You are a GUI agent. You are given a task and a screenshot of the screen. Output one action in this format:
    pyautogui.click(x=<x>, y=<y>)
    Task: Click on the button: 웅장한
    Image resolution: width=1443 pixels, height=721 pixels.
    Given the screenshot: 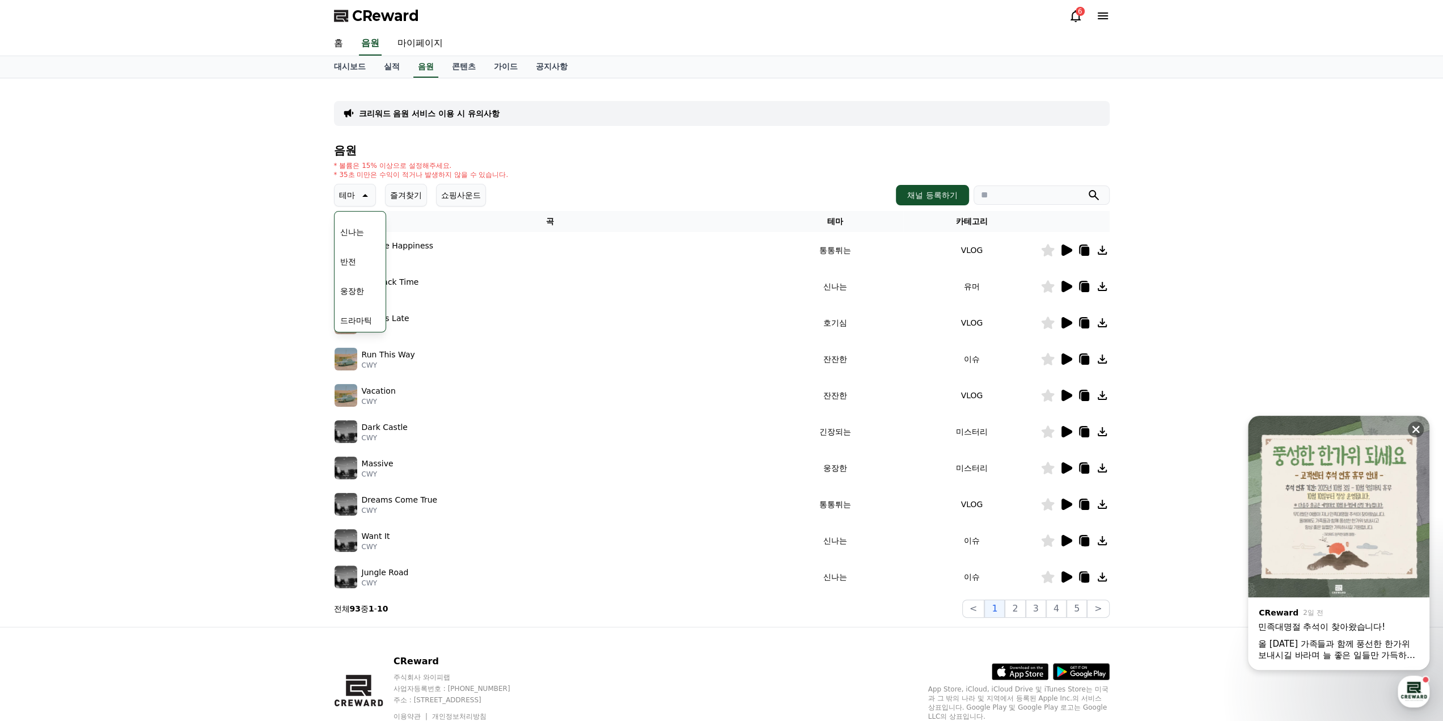 What is the action you would take?
    pyautogui.click(x=352, y=291)
    